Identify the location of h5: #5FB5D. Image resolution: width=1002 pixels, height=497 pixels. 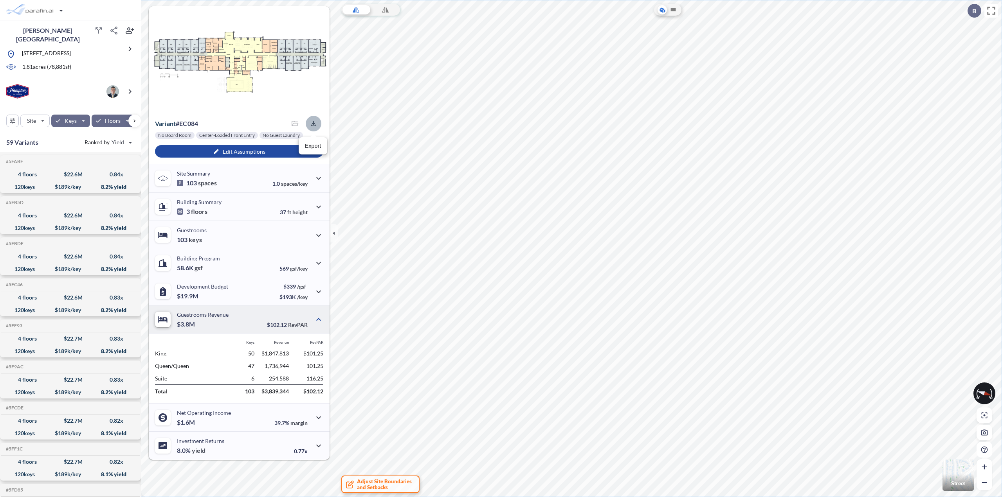
(14, 203).